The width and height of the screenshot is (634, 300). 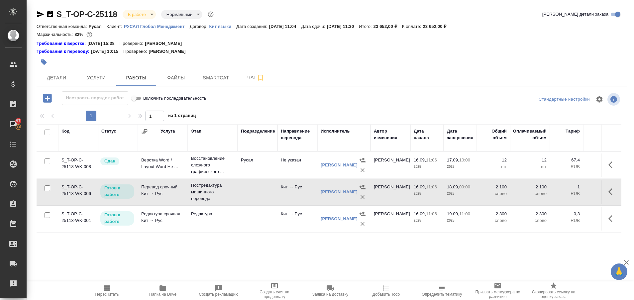 I want to click on td: S_T-OP-C-25118-WK-008, so click(x=78, y=165).